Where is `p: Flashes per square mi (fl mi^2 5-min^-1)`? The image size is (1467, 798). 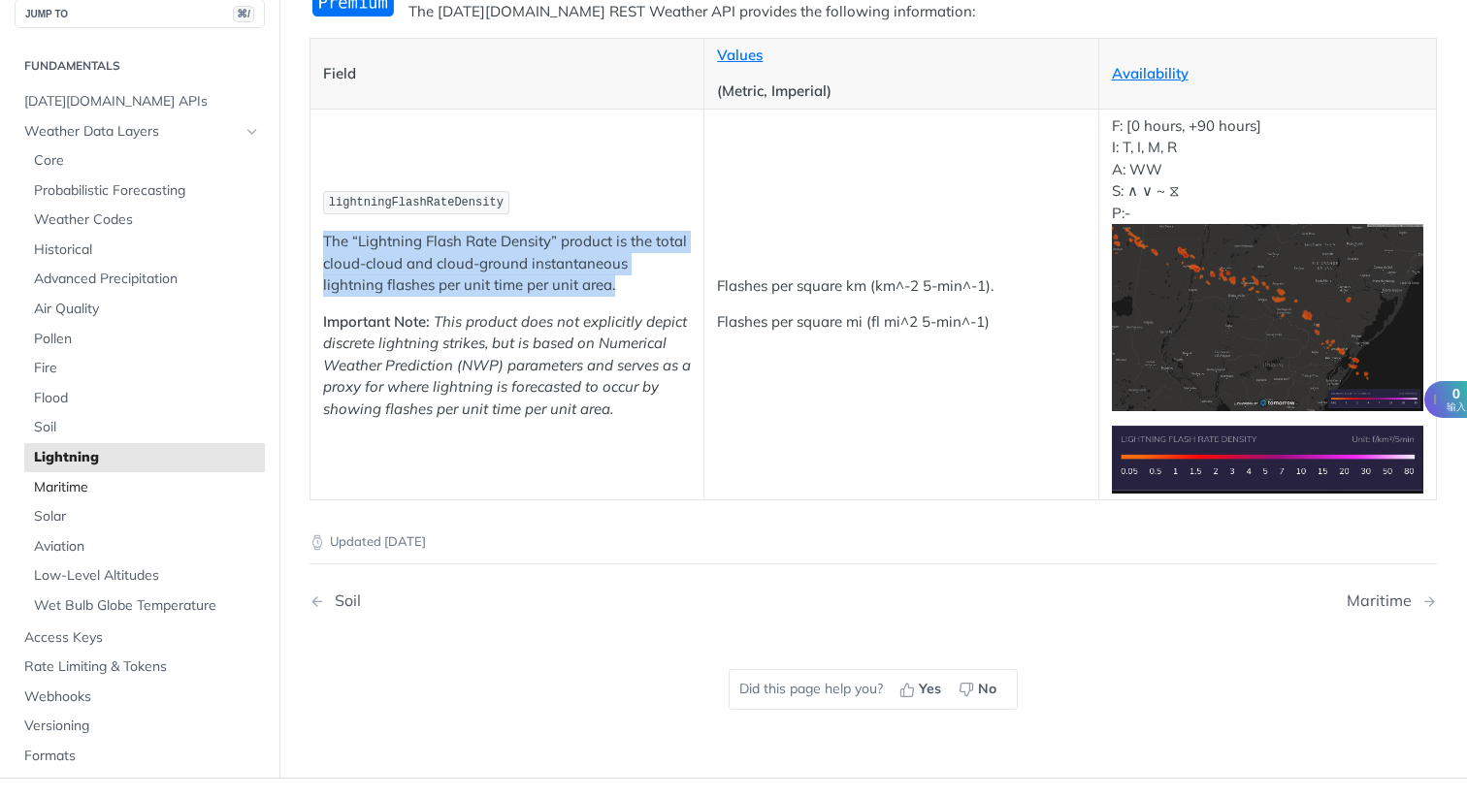 p: Flashes per square mi (fl mi^2 5-min^-1) is located at coordinates (900, 322).